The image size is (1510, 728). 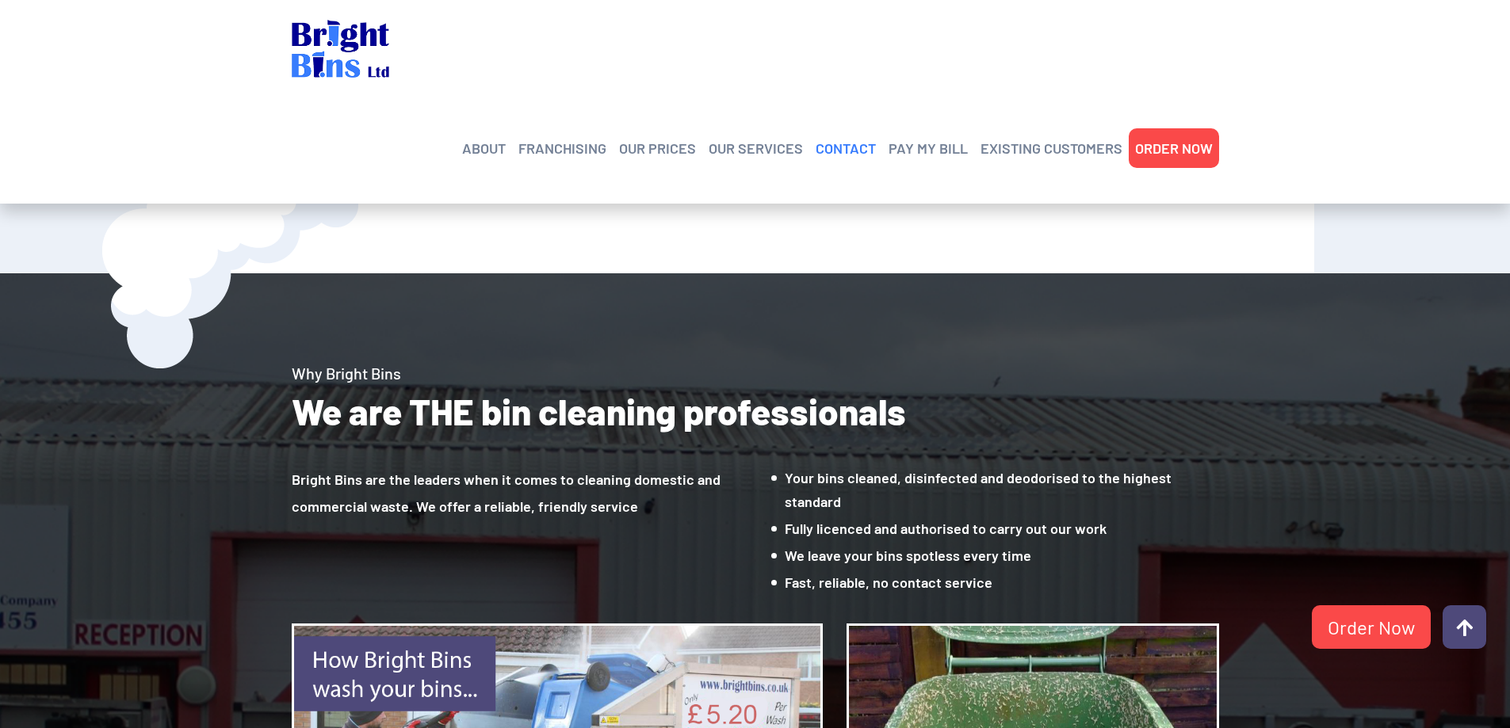 What do you see at coordinates (755, 373) in the screenshot?
I see `h4: Why Bright Bins` at bounding box center [755, 373].